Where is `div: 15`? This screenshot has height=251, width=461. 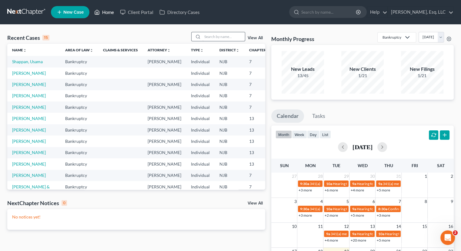
div: 15 is located at coordinates (46, 38).